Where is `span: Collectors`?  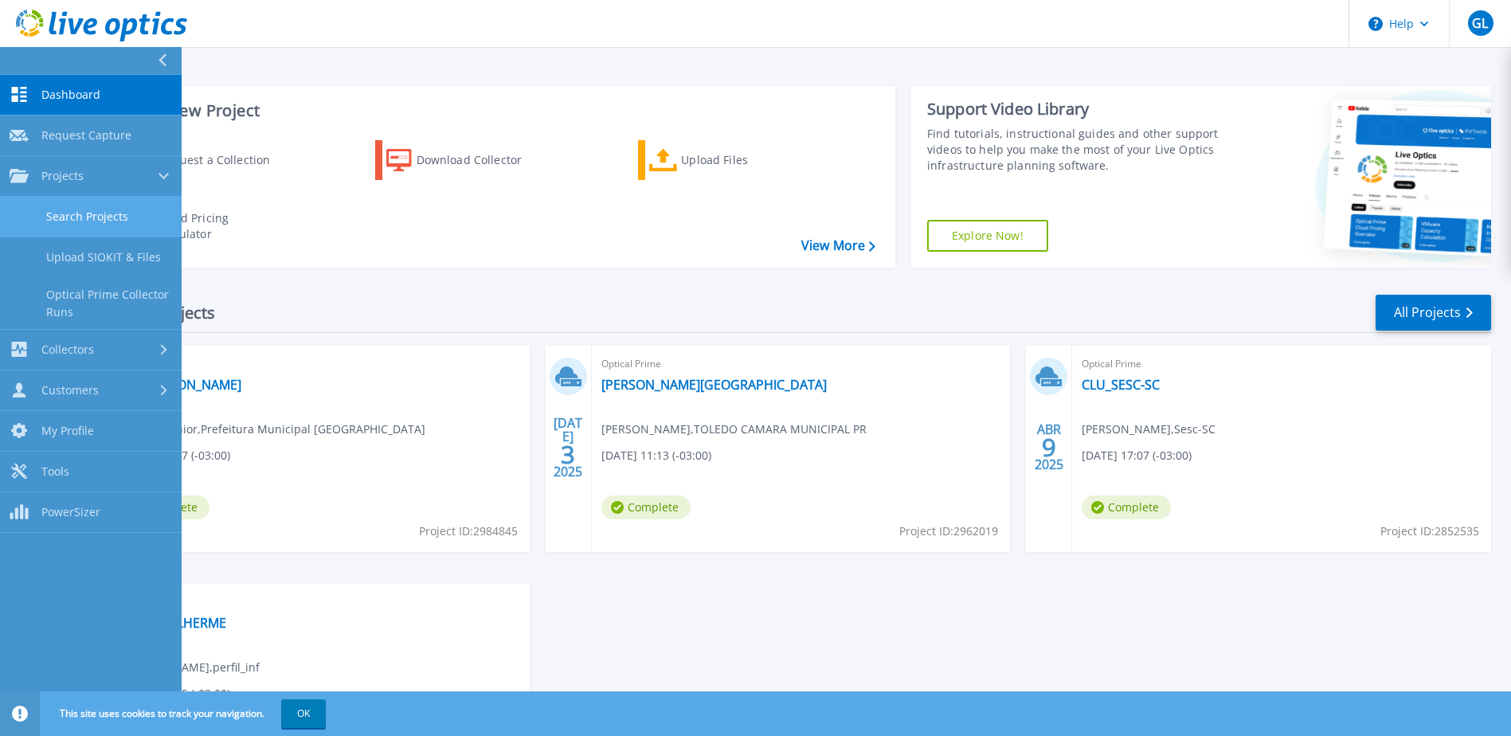 span: Collectors is located at coordinates (68, 350).